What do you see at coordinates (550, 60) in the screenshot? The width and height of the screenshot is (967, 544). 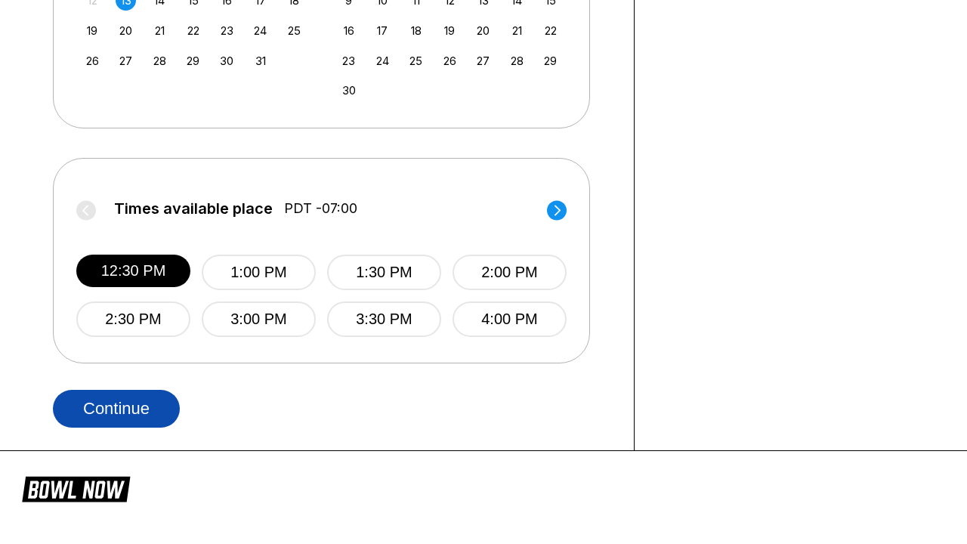 I see `div: Choose Saturday, November 29th, 2025` at bounding box center [550, 60].